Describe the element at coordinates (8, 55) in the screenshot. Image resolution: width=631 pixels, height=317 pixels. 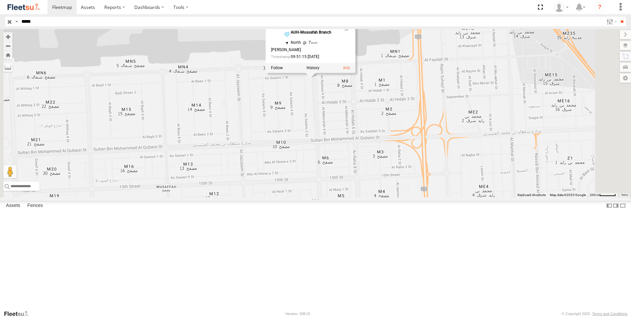
I see `button: Zoom Home` at that location.